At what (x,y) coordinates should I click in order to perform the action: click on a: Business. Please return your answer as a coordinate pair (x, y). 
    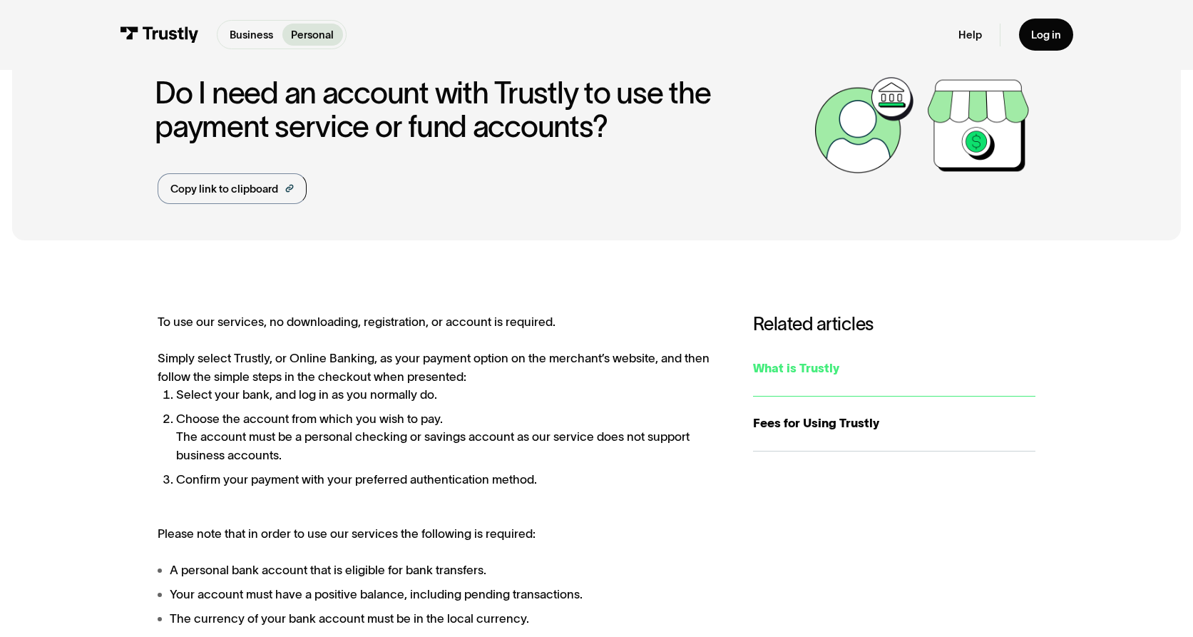
    Looking at the image, I should click on (251, 34).